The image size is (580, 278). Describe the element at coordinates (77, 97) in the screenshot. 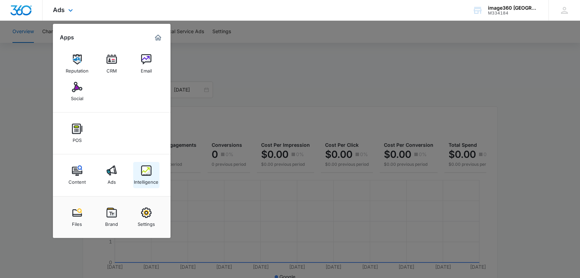

I see `div: Social` at that location.